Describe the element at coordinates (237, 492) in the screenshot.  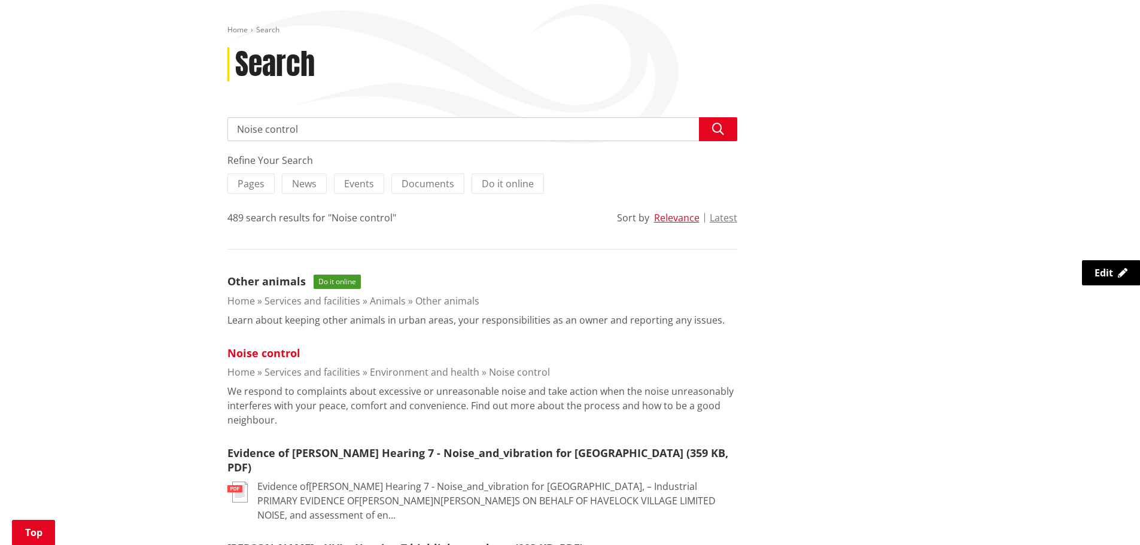
I see `img: document-pdf.svg` at that location.